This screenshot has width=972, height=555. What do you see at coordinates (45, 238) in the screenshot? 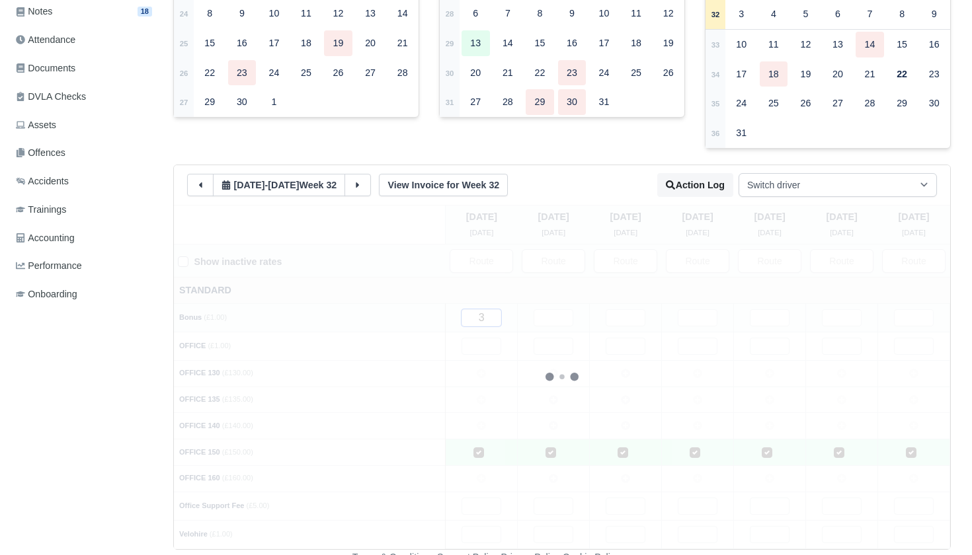
I see `span: Accounting` at bounding box center [45, 238].